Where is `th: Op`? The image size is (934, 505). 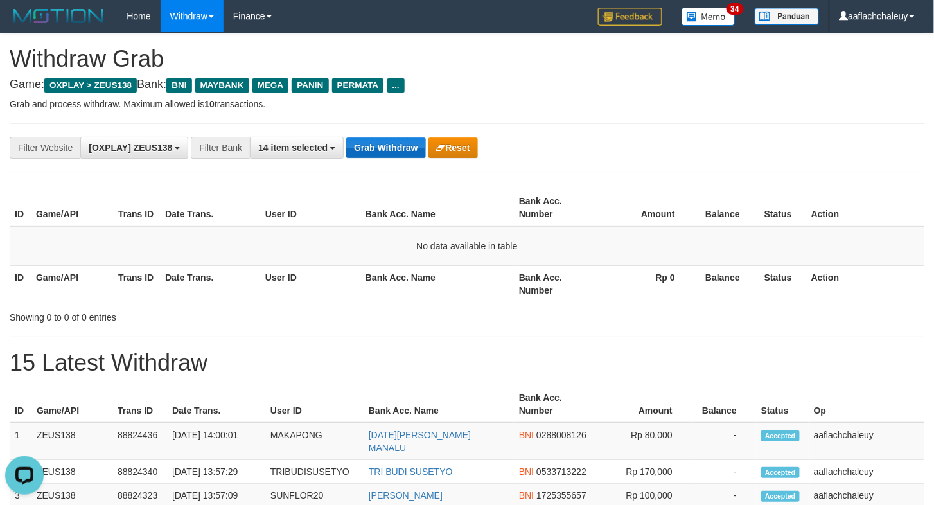 th: Op is located at coordinates (867, 404).